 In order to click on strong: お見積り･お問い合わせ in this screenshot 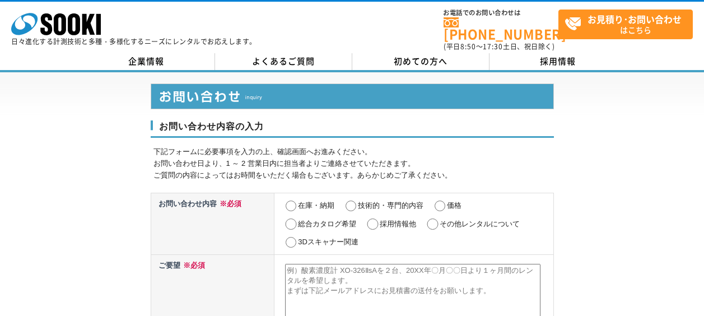, I will do `click(635, 19)`.